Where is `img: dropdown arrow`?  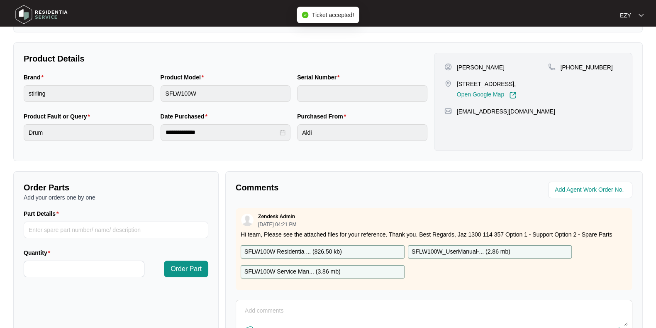
img: dropdown arrow is located at coordinates (641, 15).